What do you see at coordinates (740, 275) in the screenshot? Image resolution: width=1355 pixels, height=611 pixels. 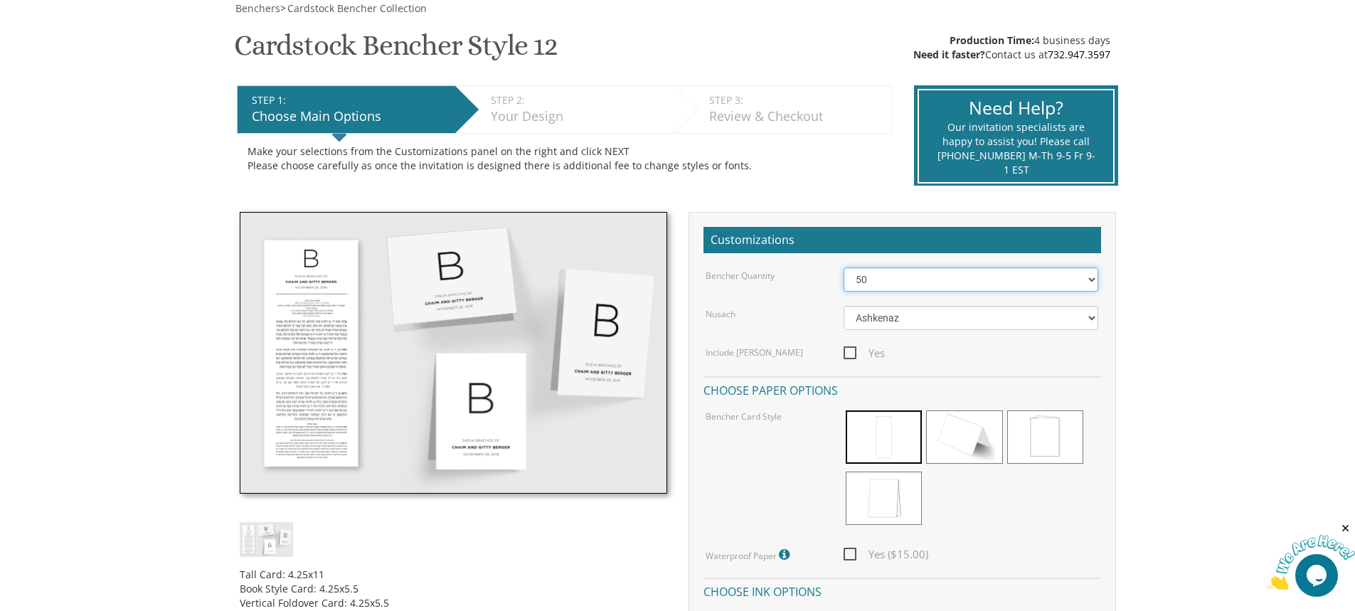 I see `label: Bencher Quantity` at bounding box center [740, 275].